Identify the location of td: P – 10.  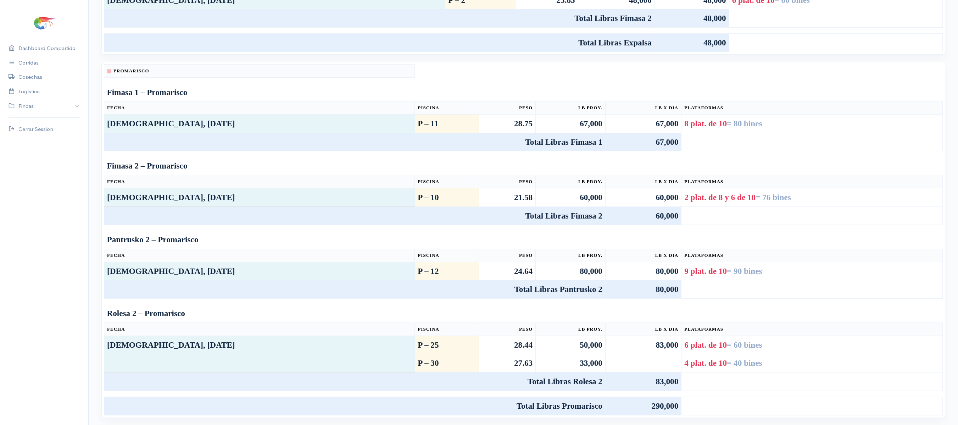
(447, 197).